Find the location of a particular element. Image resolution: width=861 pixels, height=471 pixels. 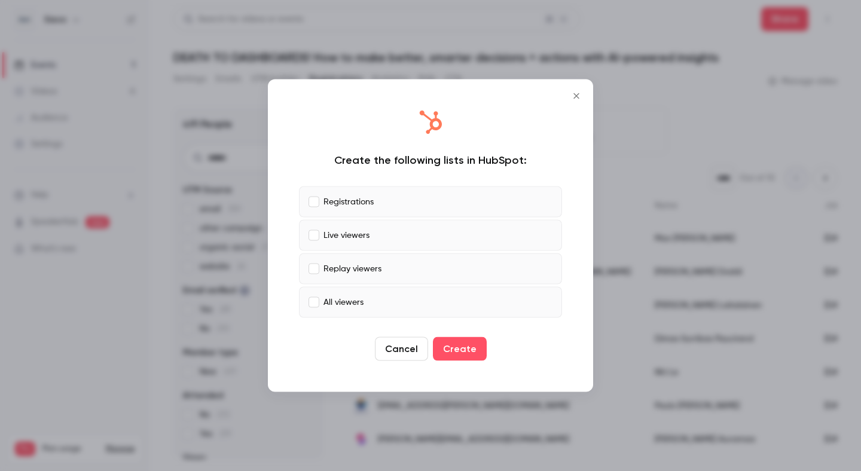

button: Create is located at coordinates (460, 349).